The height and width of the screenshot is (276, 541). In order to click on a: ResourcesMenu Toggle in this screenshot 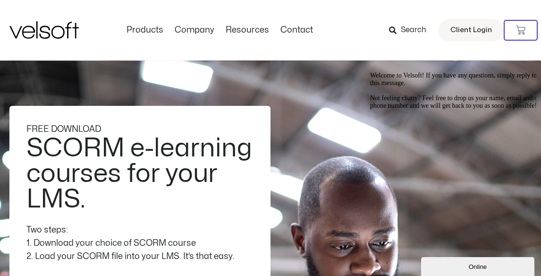, I will do `click(247, 30)`.